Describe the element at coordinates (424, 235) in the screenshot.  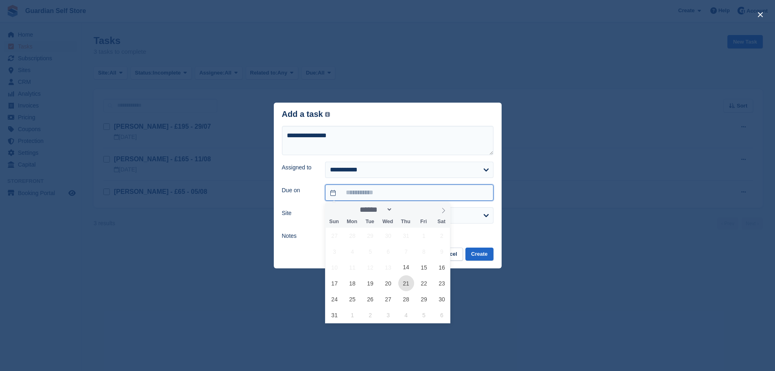
I see `span: August 1, 2025` at that location.